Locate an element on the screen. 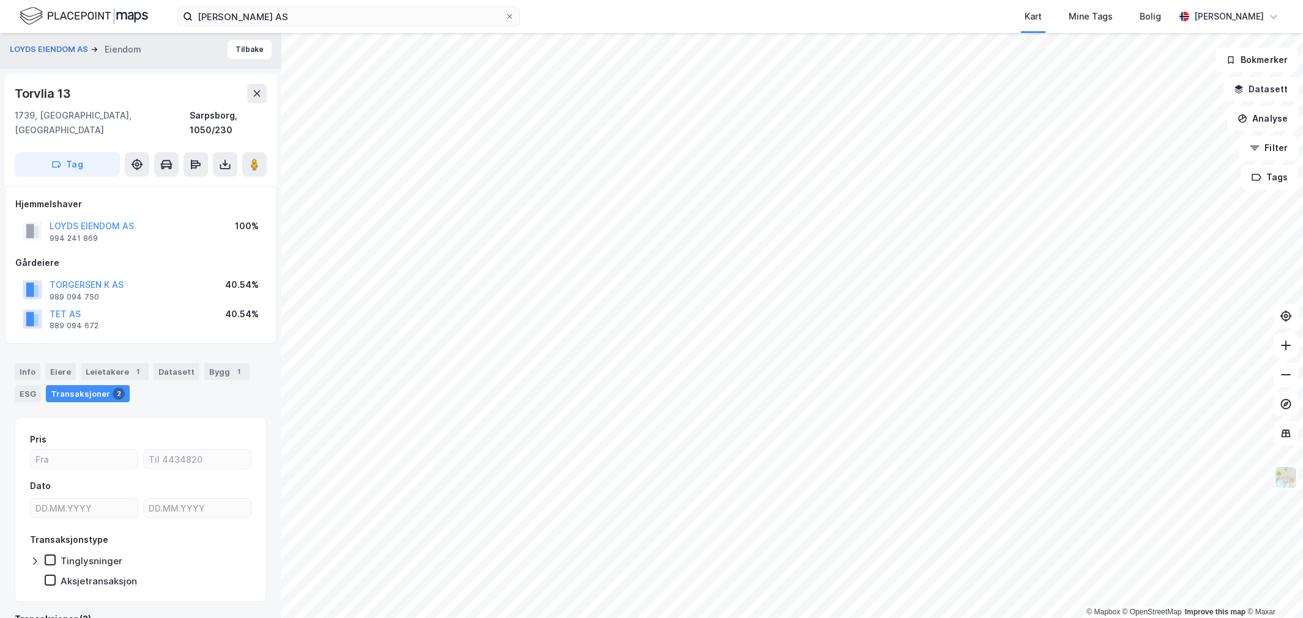 The width and height of the screenshot is (1303, 618). input: Til 4434820 is located at coordinates (197, 459).